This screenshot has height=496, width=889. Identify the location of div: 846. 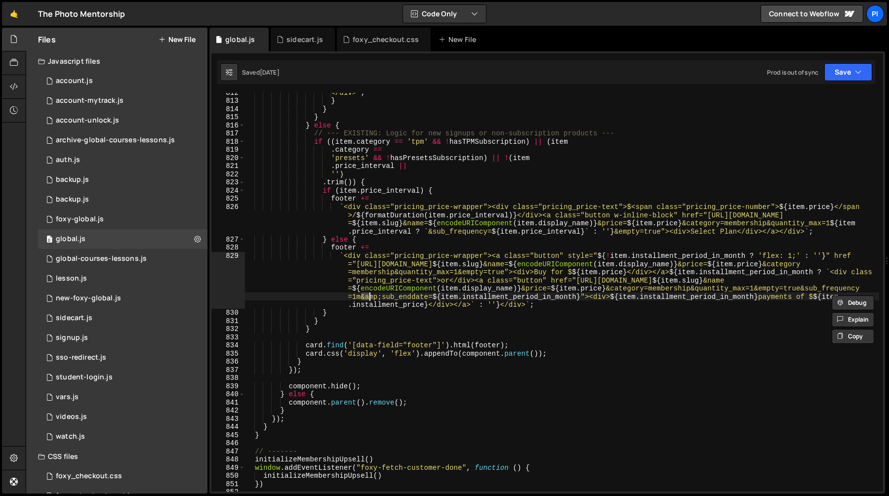
(228, 443).